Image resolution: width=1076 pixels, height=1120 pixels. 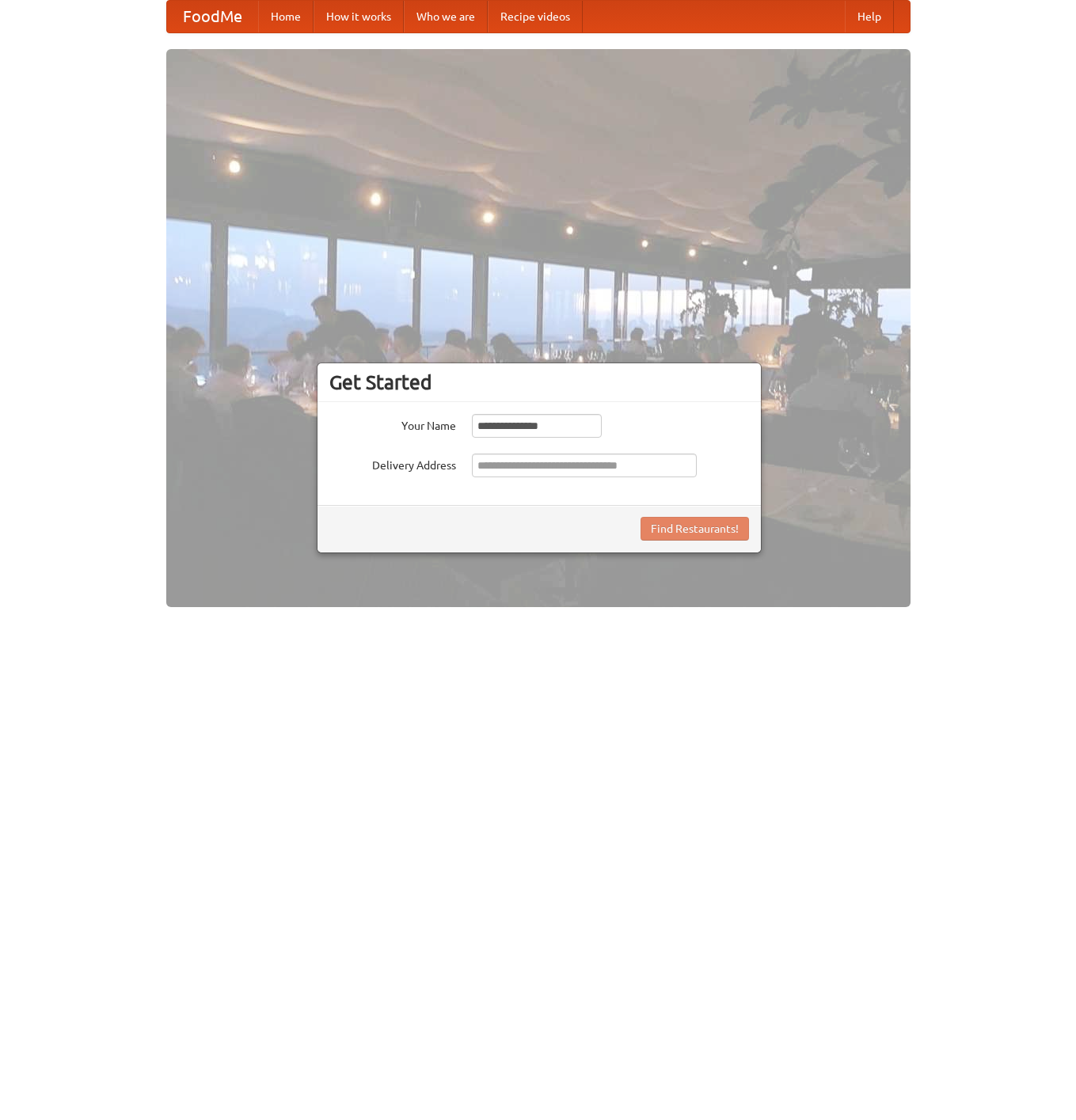 What do you see at coordinates (694, 529) in the screenshot?
I see `button: Find Restaurants!` at bounding box center [694, 529].